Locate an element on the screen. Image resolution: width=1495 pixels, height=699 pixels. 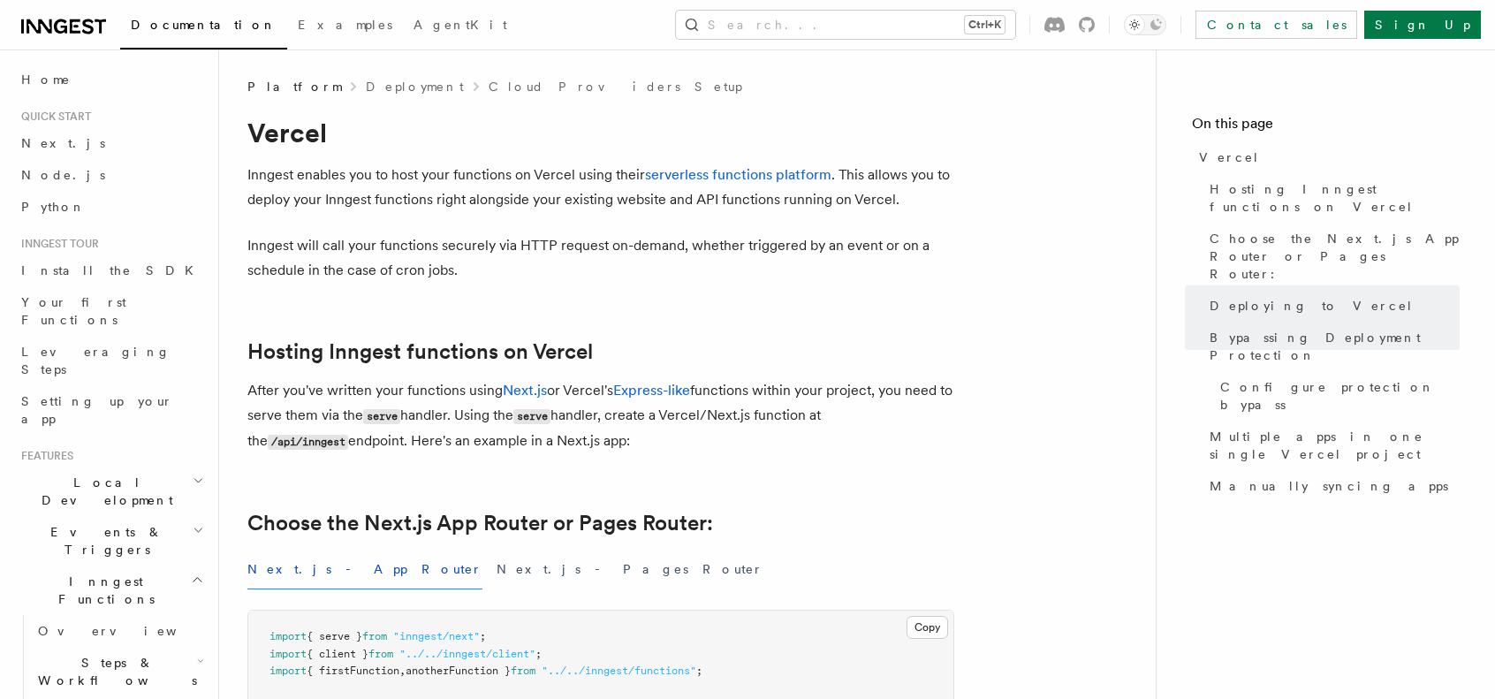
span: Setting up your app is located at coordinates (97, 410).